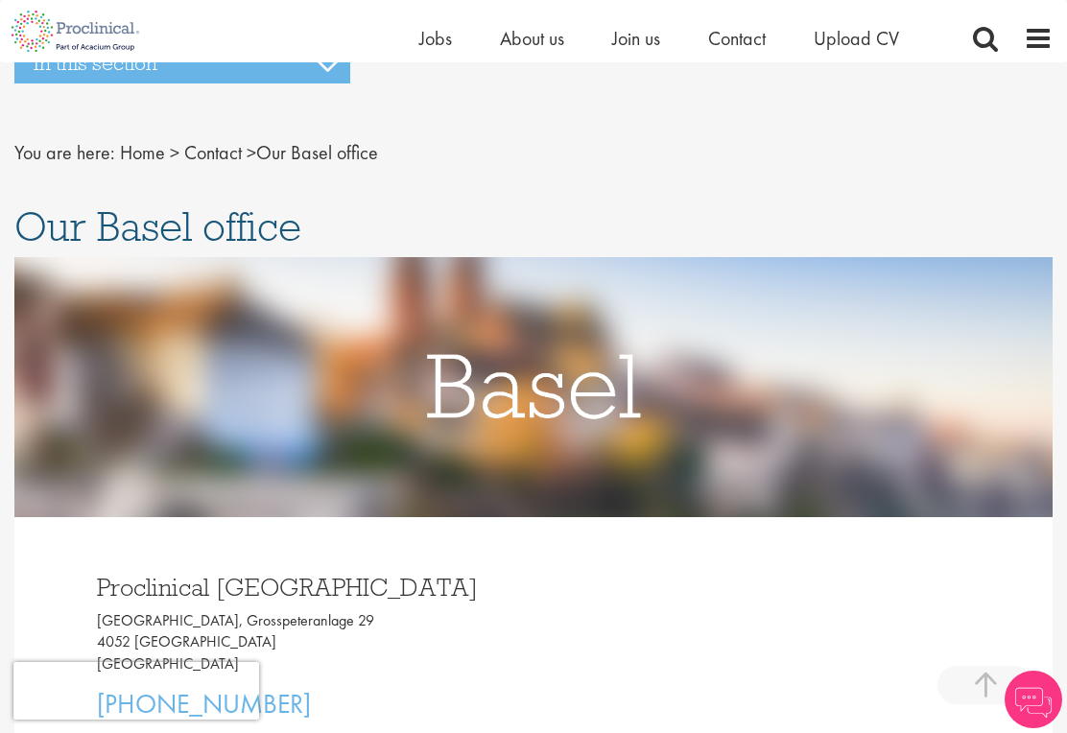  What do you see at coordinates (531, 38) in the screenshot?
I see `a: About us` at bounding box center [531, 38].